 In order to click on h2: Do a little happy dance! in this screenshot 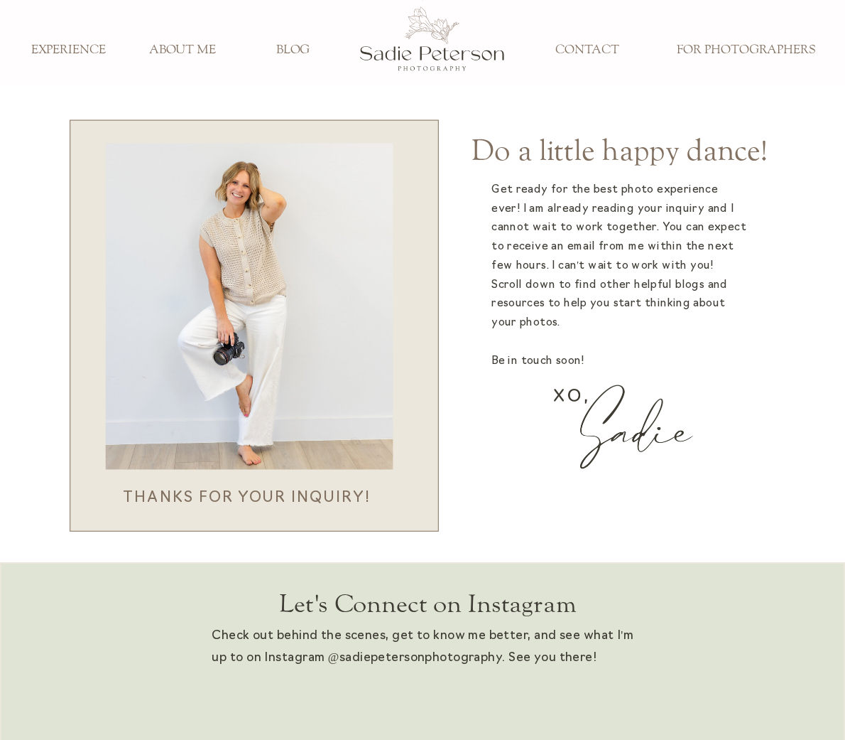, I will do `click(620, 148)`.